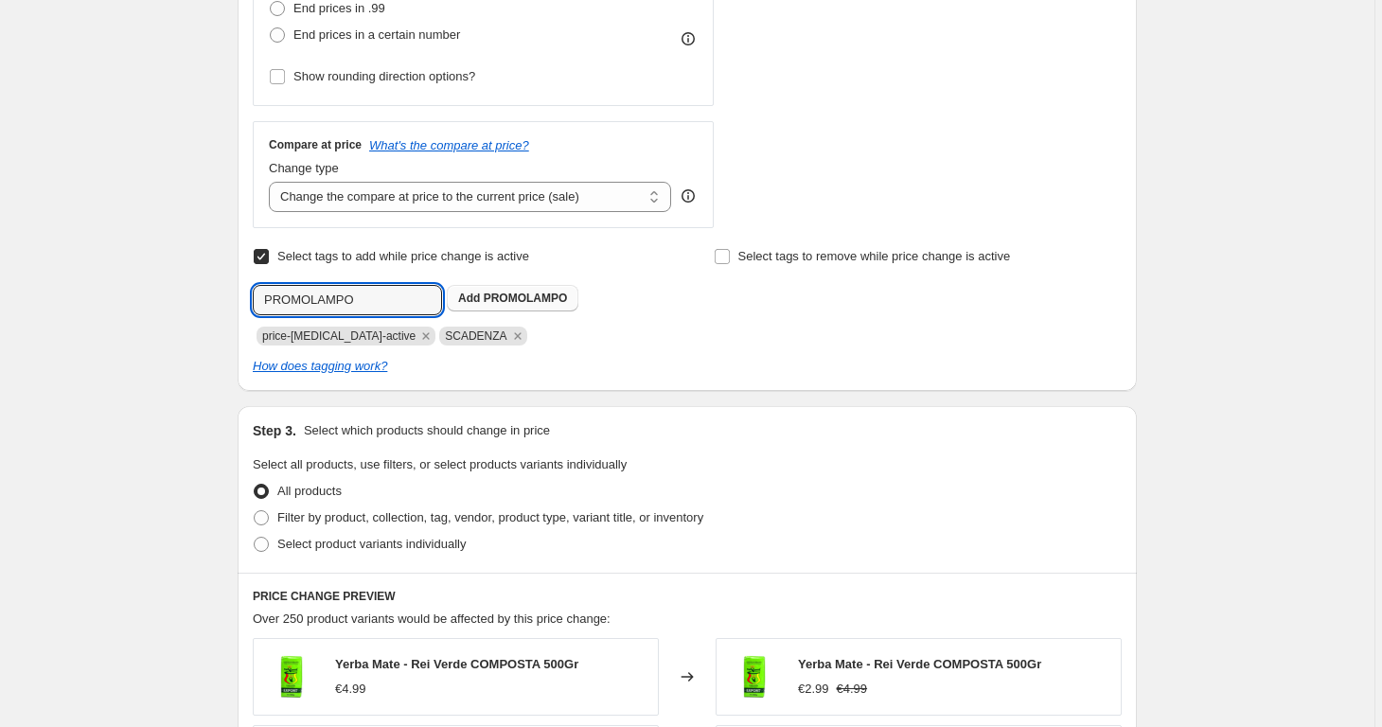 This screenshot has width=1382, height=727. Describe the element at coordinates (310, 490) in the screenshot. I see `span: All products` at that location.